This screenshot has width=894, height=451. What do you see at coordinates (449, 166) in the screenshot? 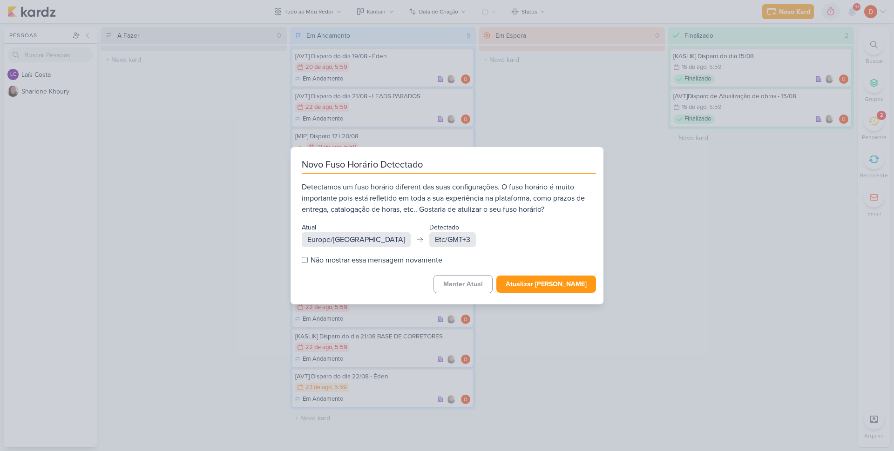
I see `div: Novo Fuso Horário Detectado` at bounding box center [449, 166].